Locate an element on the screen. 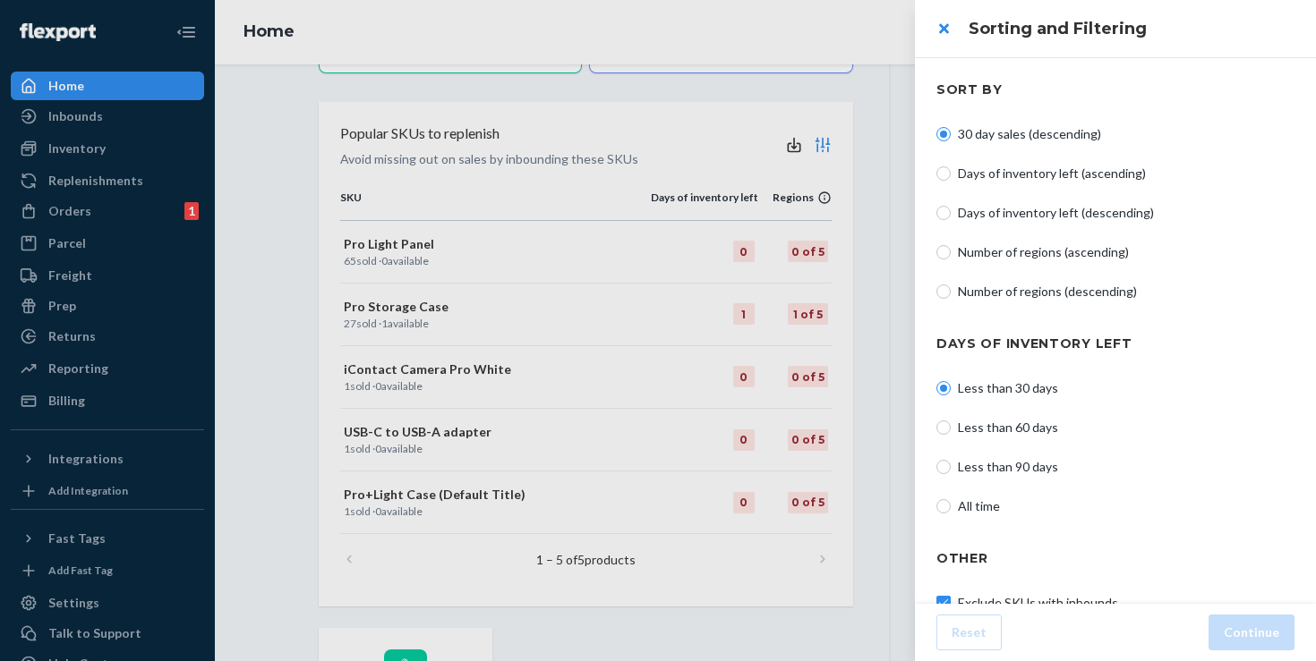  span: Less than 90 days is located at coordinates (1126, 467).